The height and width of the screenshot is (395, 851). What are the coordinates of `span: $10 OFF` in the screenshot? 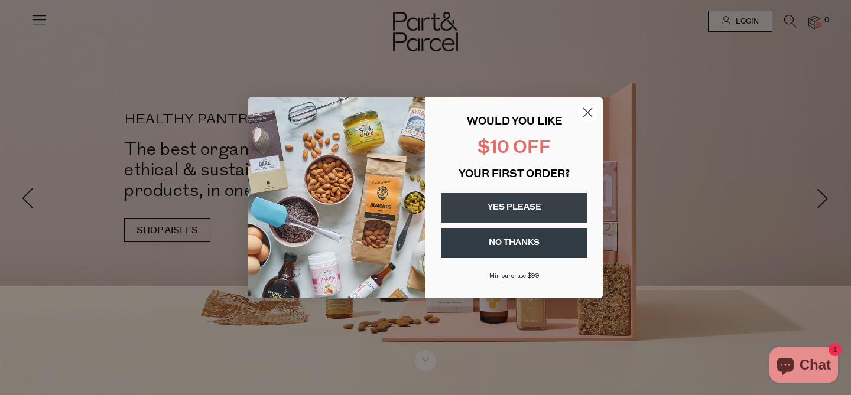 It's located at (514, 148).